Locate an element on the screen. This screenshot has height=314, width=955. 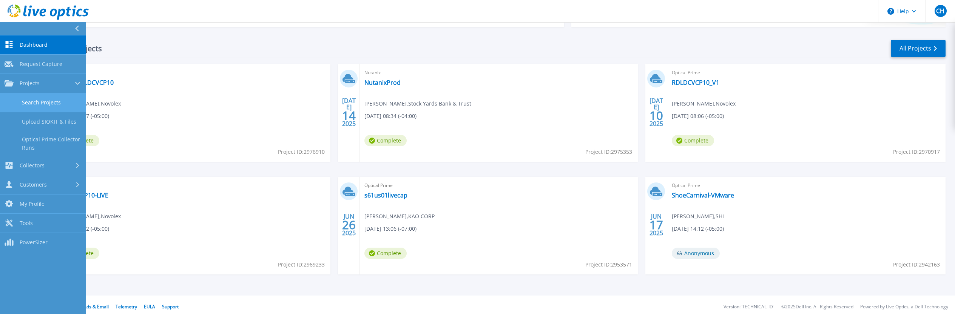
span: Projects is located at coordinates (29, 83).